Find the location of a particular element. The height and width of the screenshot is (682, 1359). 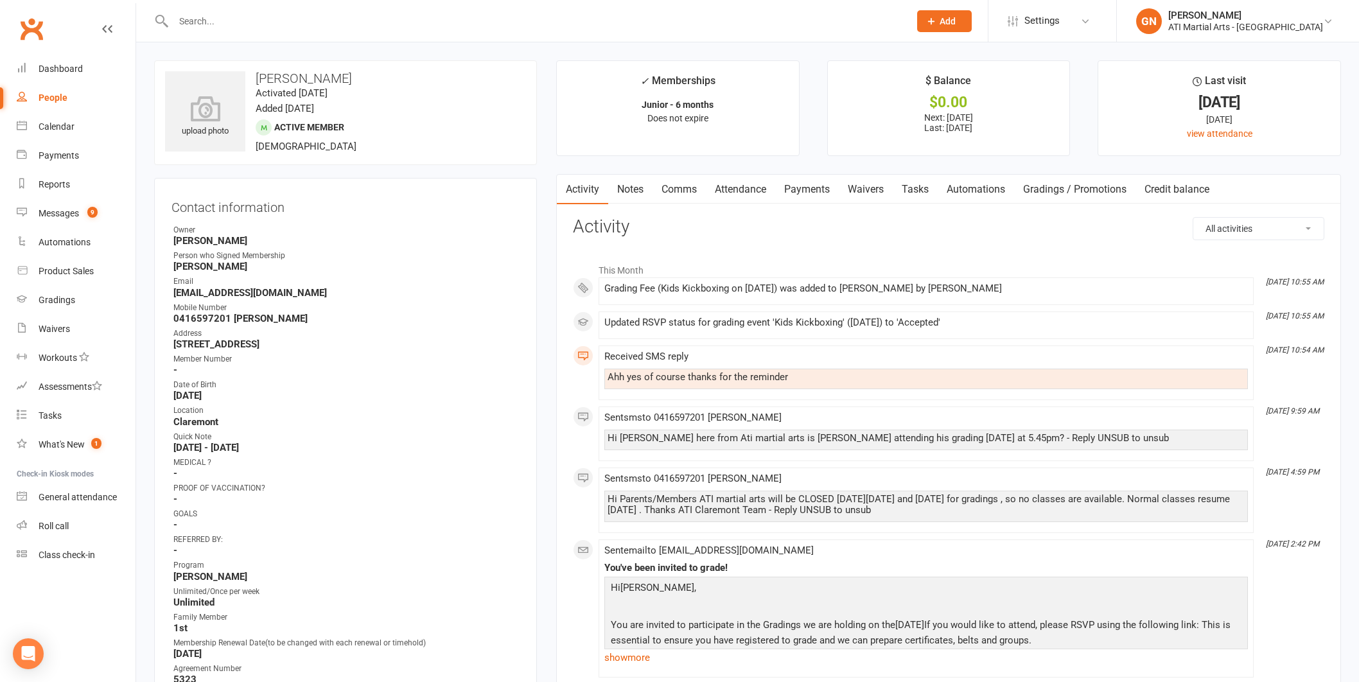

div: Reports is located at coordinates (54, 184).